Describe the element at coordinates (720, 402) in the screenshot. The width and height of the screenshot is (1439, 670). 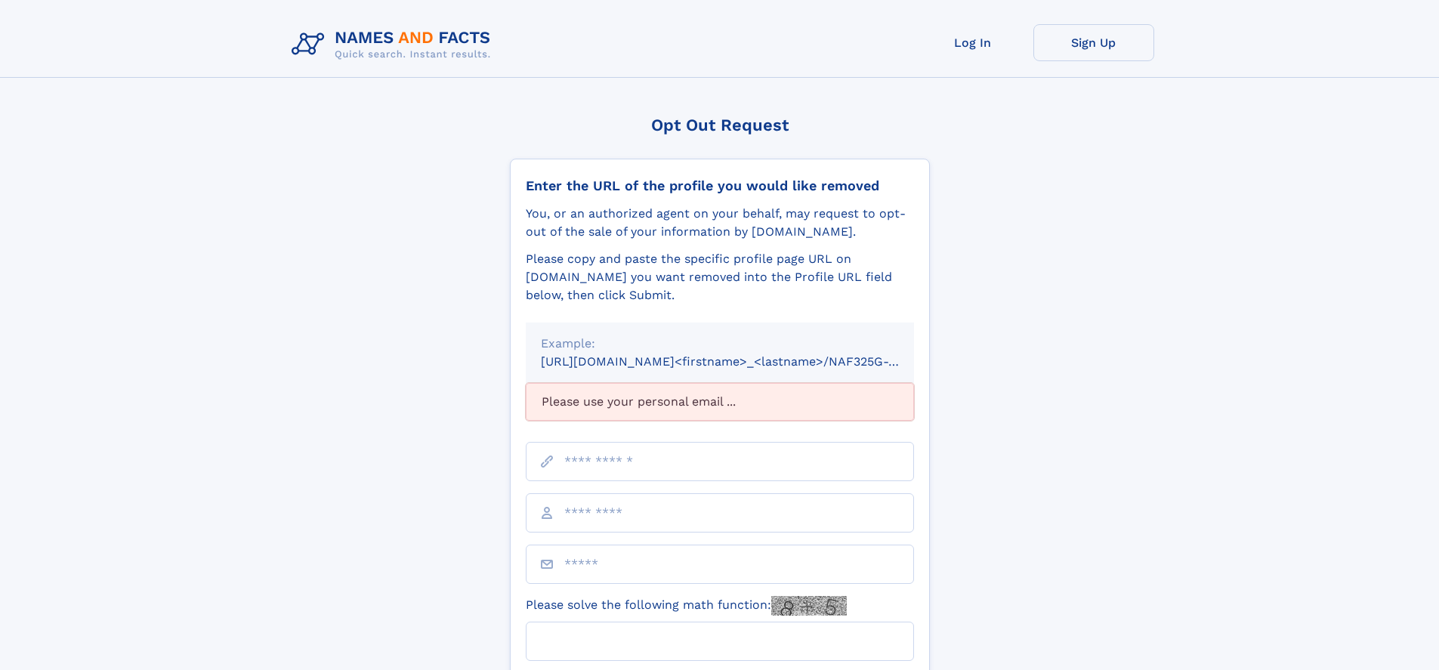
I see `div: Please use your personal email ...` at that location.